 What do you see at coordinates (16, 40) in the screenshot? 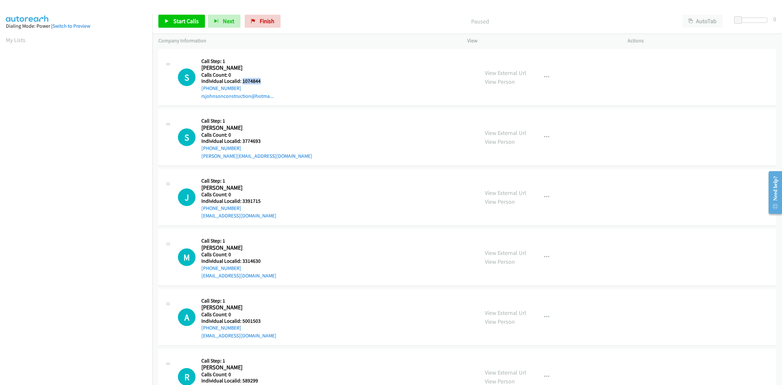
I see `a: My Lists` at bounding box center [16, 40].